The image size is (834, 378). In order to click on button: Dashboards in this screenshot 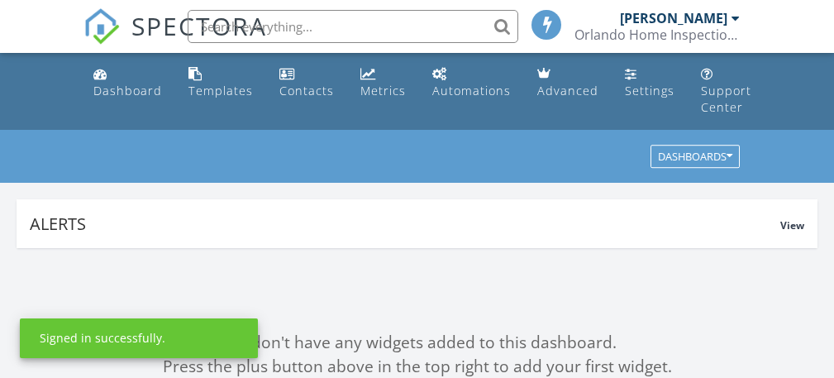, I will do `click(695, 157)`.